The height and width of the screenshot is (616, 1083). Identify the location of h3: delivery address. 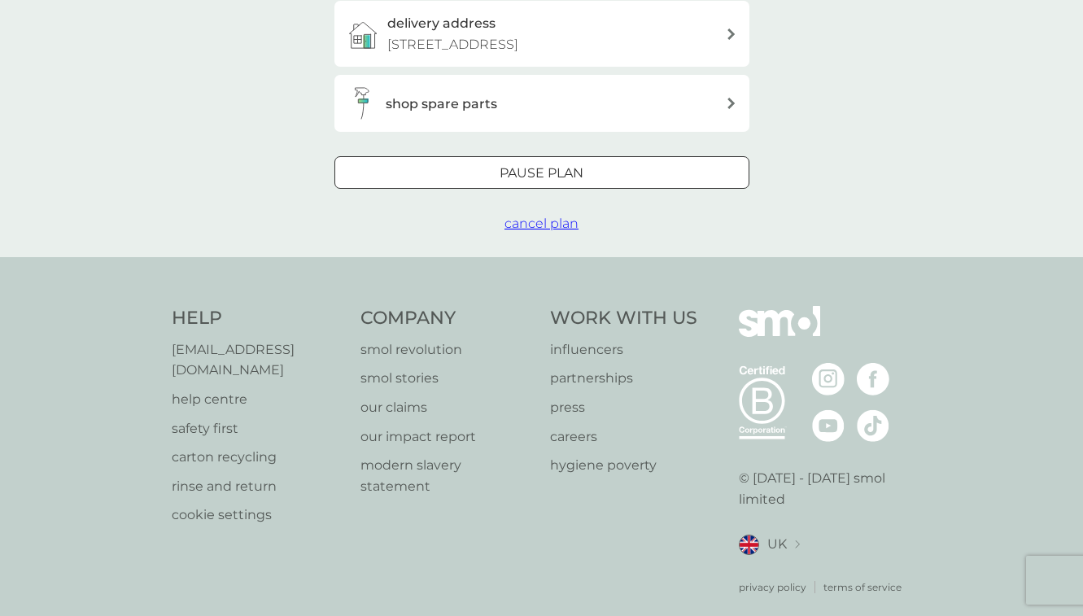
(441, 24).